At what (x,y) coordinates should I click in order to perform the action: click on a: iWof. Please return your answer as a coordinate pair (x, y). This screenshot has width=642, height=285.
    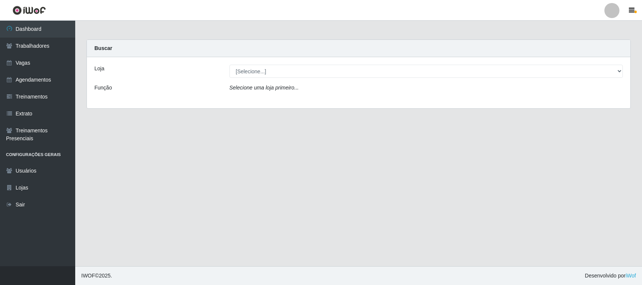
    Looking at the image, I should click on (631, 276).